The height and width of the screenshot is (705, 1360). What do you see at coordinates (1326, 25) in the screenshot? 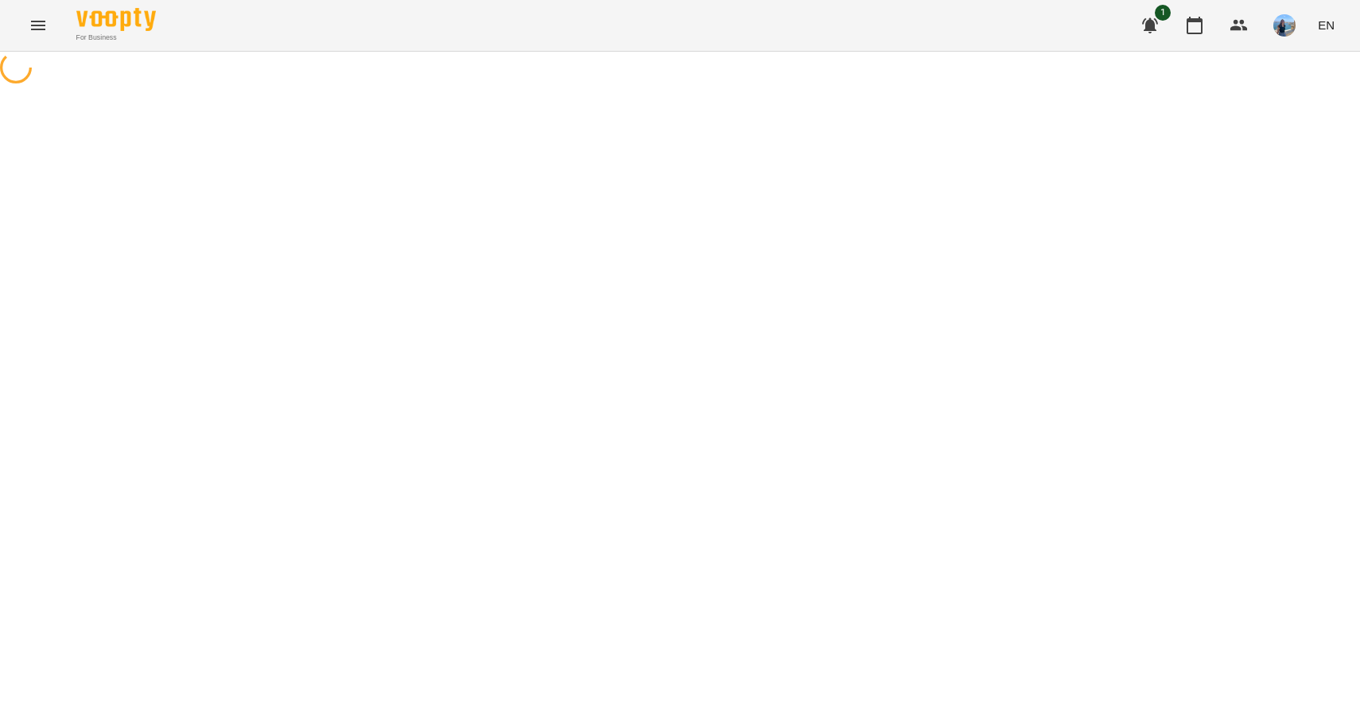
I see `span: EN` at bounding box center [1326, 25].